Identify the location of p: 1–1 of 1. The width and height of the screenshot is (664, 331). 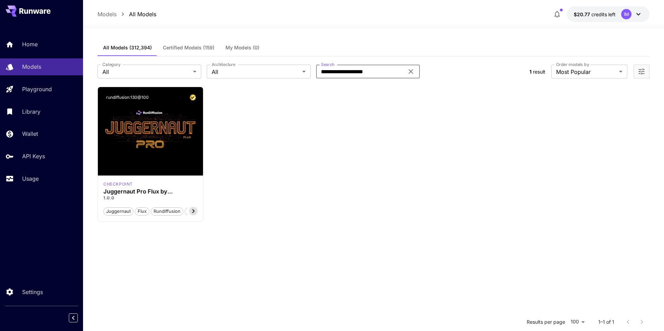
(607, 322).